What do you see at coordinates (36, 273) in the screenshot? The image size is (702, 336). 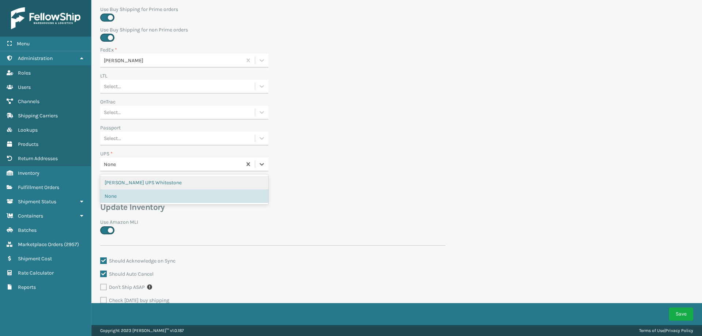 I see `span: Rate Calculator` at bounding box center [36, 273].